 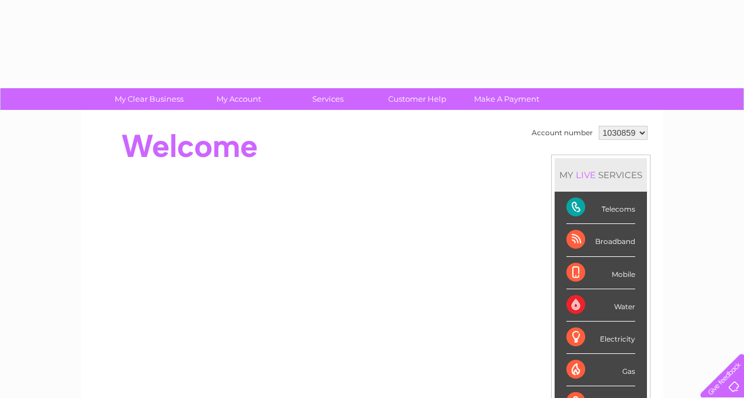 What do you see at coordinates (327, 99) in the screenshot?
I see `a: Services` at bounding box center [327, 99].